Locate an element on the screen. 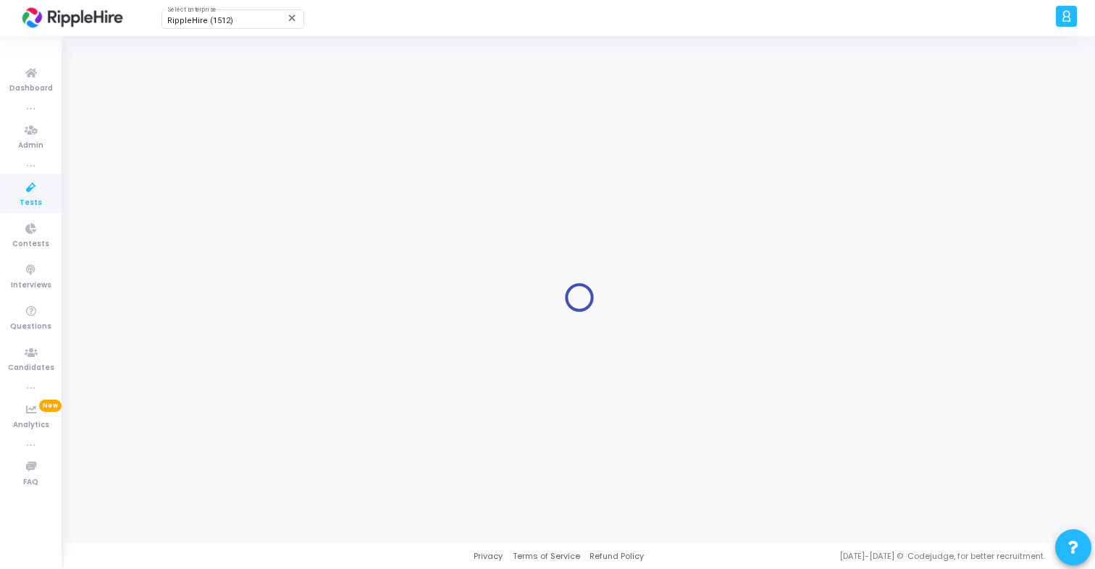 Image resolution: width=1095 pixels, height=569 pixels. span: RippleHire (1512) is located at coordinates (200, 20).